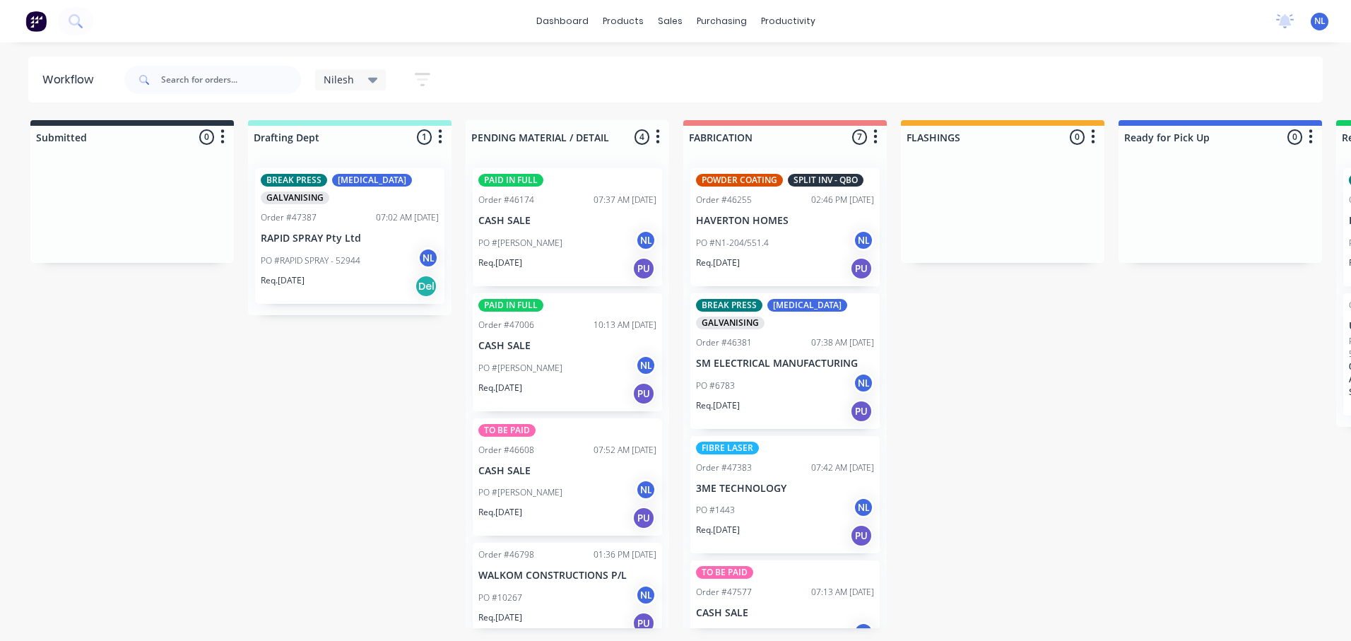 The image size is (1351, 641). I want to click on div: sales, so click(670, 21).